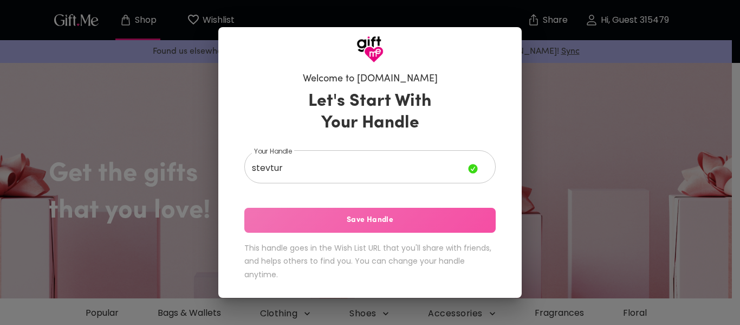 This screenshot has width=740, height=325. Describe the element at coordinates (356, 168) in the screenshot. I see `input: Your Handle` at that location.